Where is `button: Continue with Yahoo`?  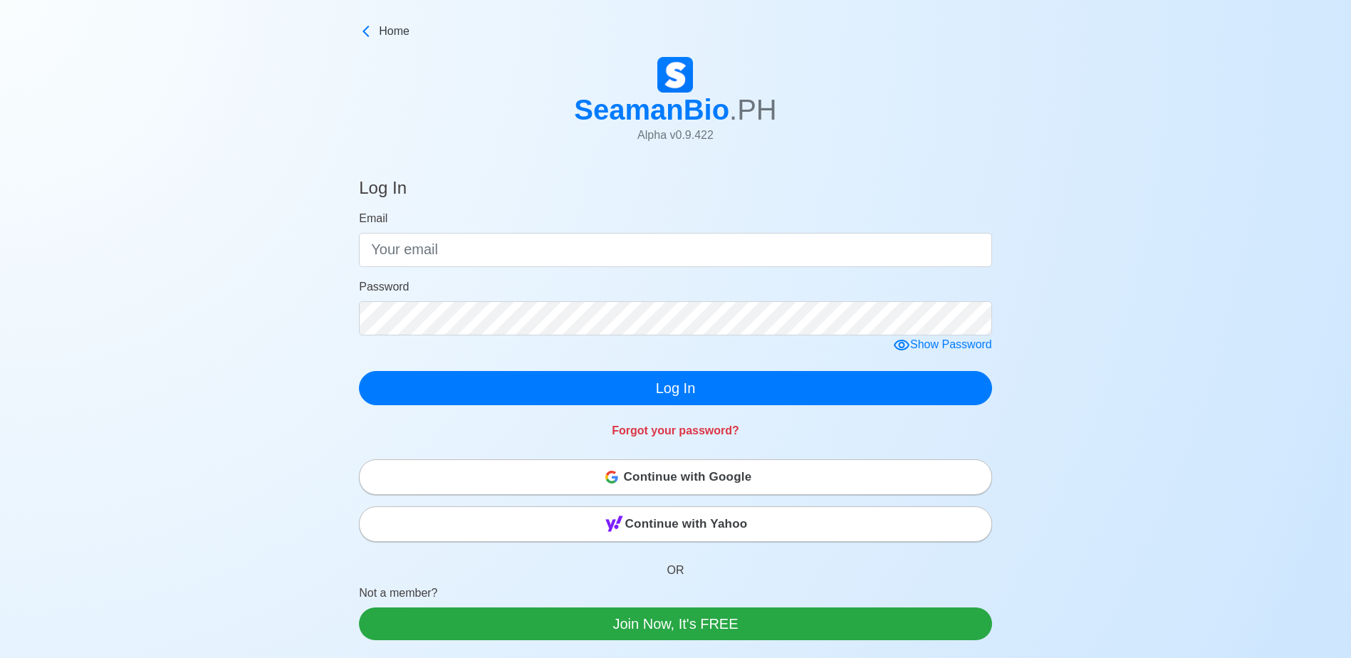
button: Continue with Yahoo is located at coordinates (675, 524).